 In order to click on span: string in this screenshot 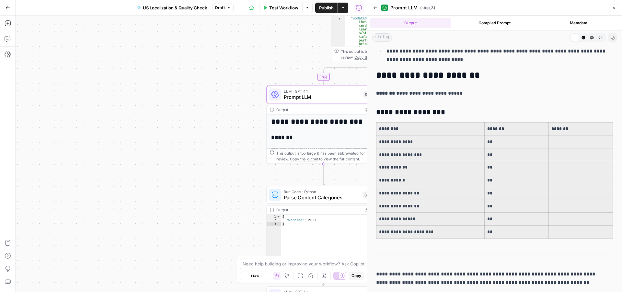, I will do `click(382, 38)`.